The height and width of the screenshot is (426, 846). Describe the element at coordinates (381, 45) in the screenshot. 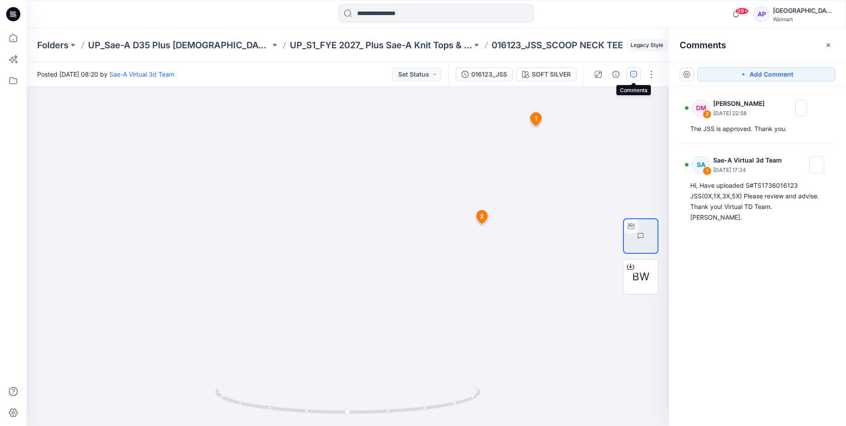

I see `a: UP_S1_FYE 2027_ Plus Sae-A Knit Tops & dresses` at that location.